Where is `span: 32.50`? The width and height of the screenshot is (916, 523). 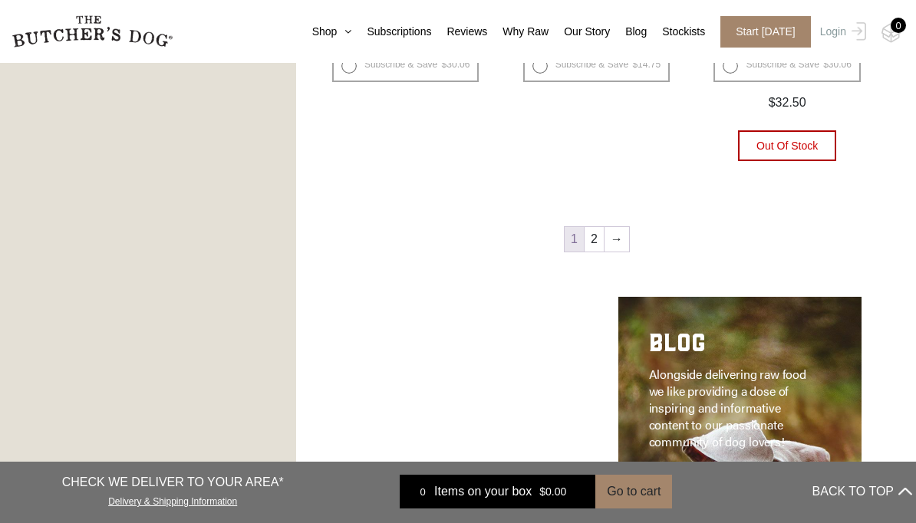
span: 32.50 is located at coordinates (787, 102).